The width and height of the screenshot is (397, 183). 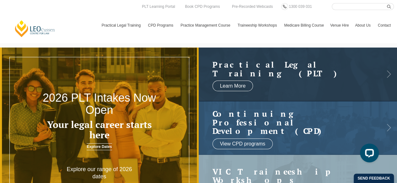 I want to click on a: Venue Hire, so click(x=339, y=25).